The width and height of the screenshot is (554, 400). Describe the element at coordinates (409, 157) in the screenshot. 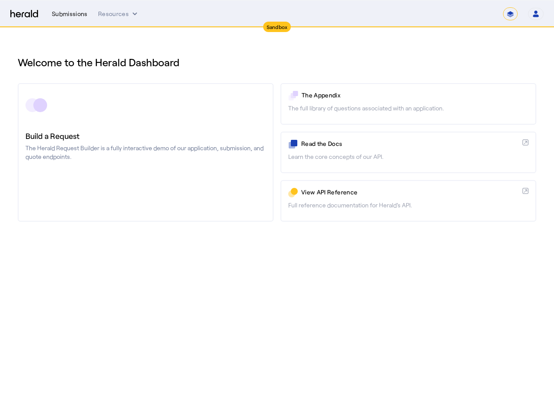

I see `p: Learn the core concepts of our API.` at that location.